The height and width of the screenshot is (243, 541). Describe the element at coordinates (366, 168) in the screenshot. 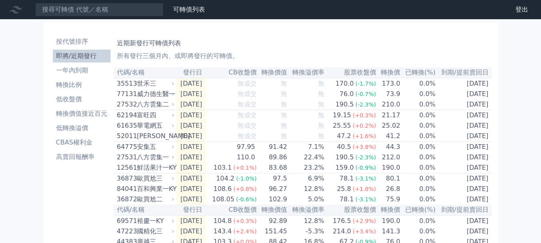

I see `span: (-0.9%)` at that location.